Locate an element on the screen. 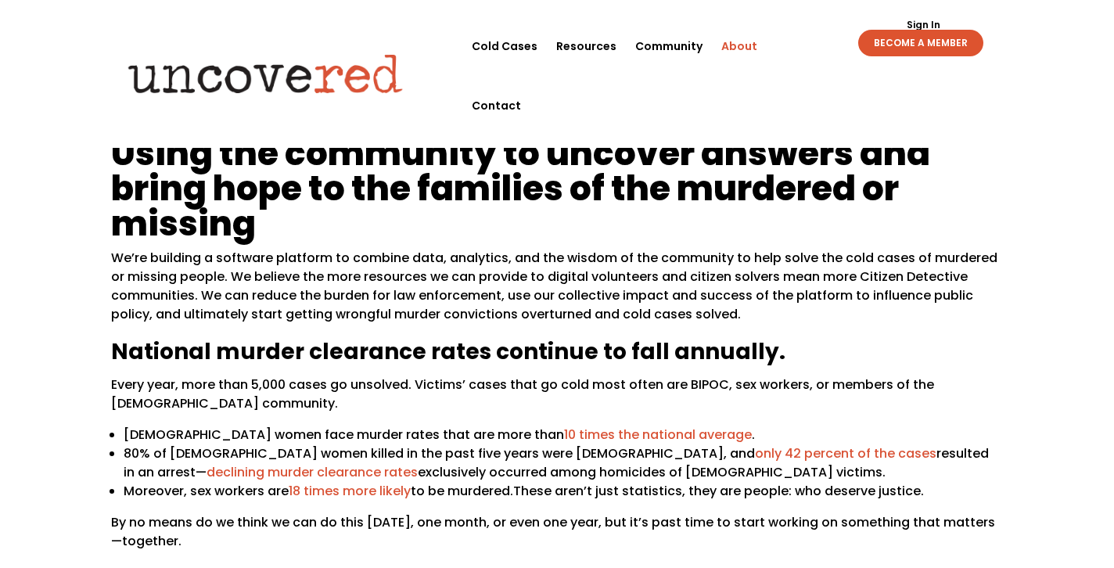 The image size is (1114, 568). span: National murder clearance rates continue to fall annually. is located at coordinates (448, 351).